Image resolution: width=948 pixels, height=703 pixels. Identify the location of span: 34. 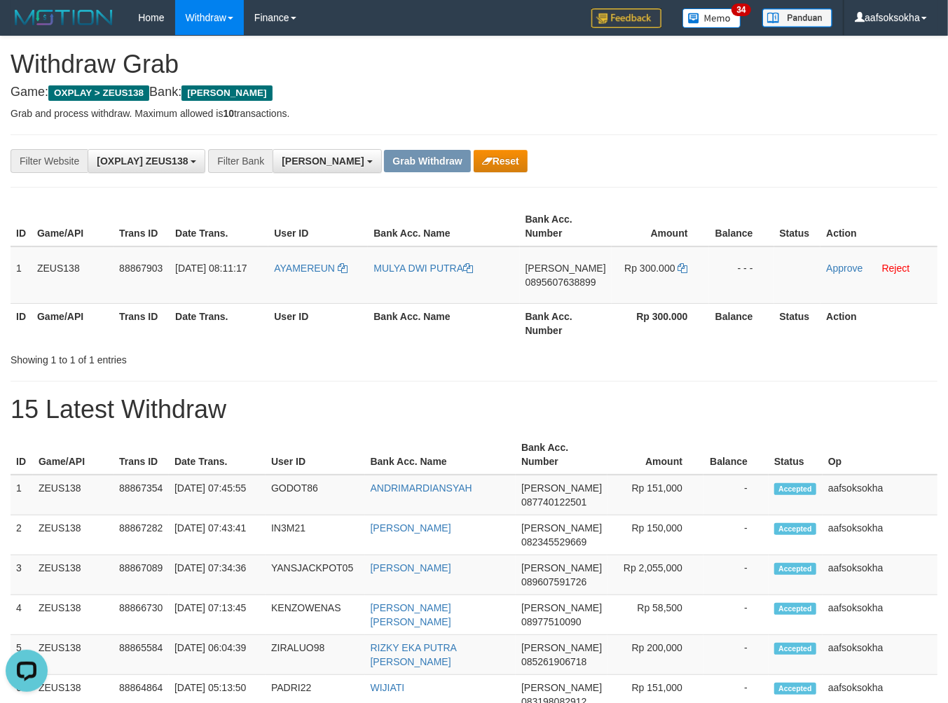
(741, 10).